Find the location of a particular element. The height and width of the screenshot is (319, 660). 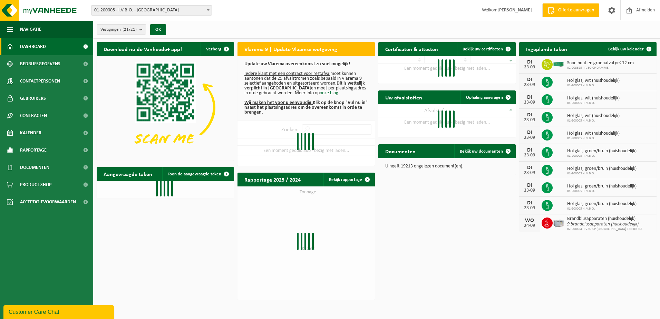

span: Gebruikers is located at coordinates (33, 98).